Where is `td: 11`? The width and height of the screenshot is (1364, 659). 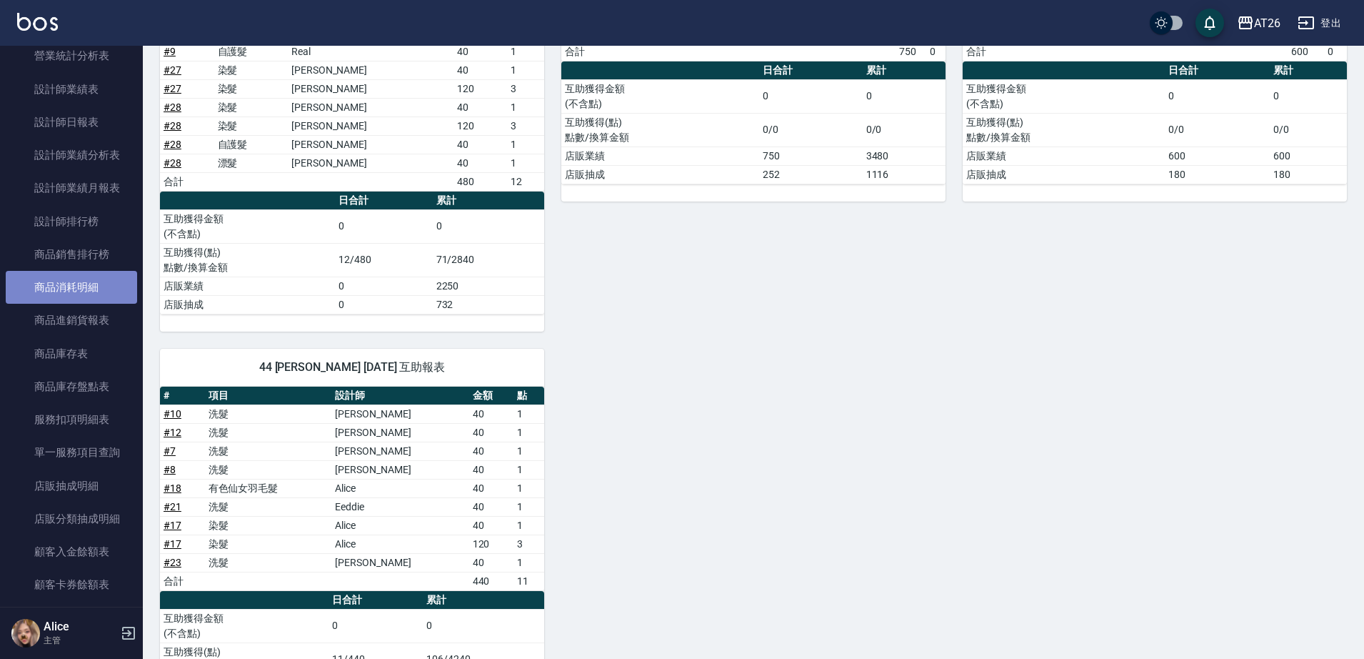 td: 11 is located at coordinates (529, 581).